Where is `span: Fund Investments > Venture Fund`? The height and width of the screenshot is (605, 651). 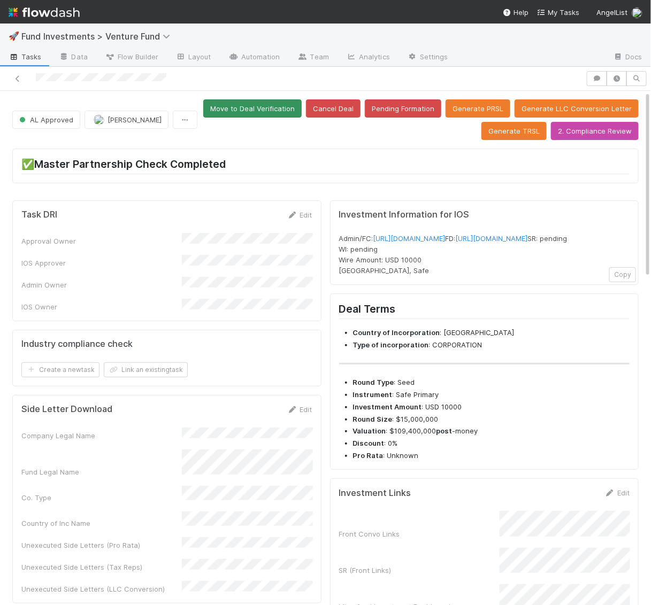
span: Fund Investments > Venture Fund is located at coordinates (98, 36).